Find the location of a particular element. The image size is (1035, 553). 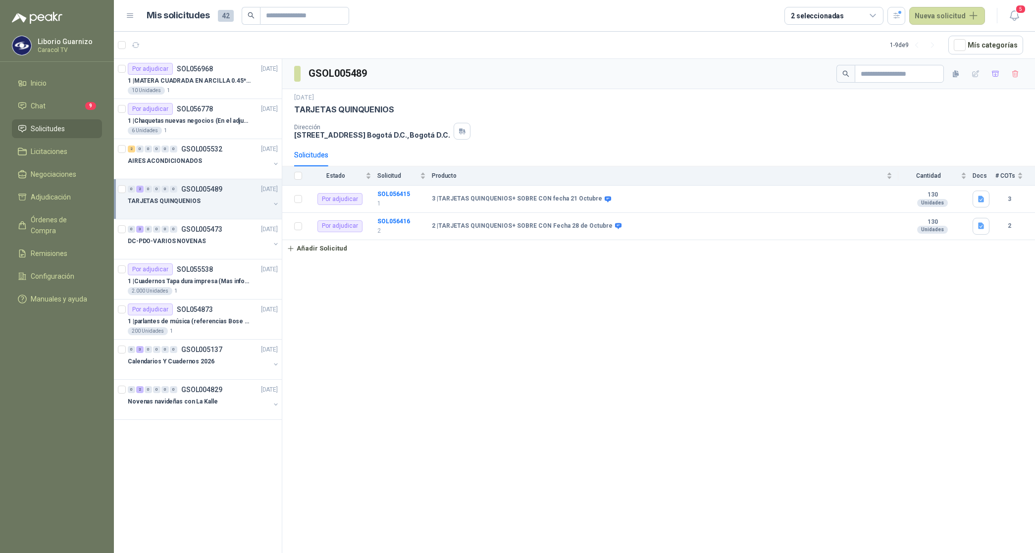

p: 2 is located at coordinates (402, 231).